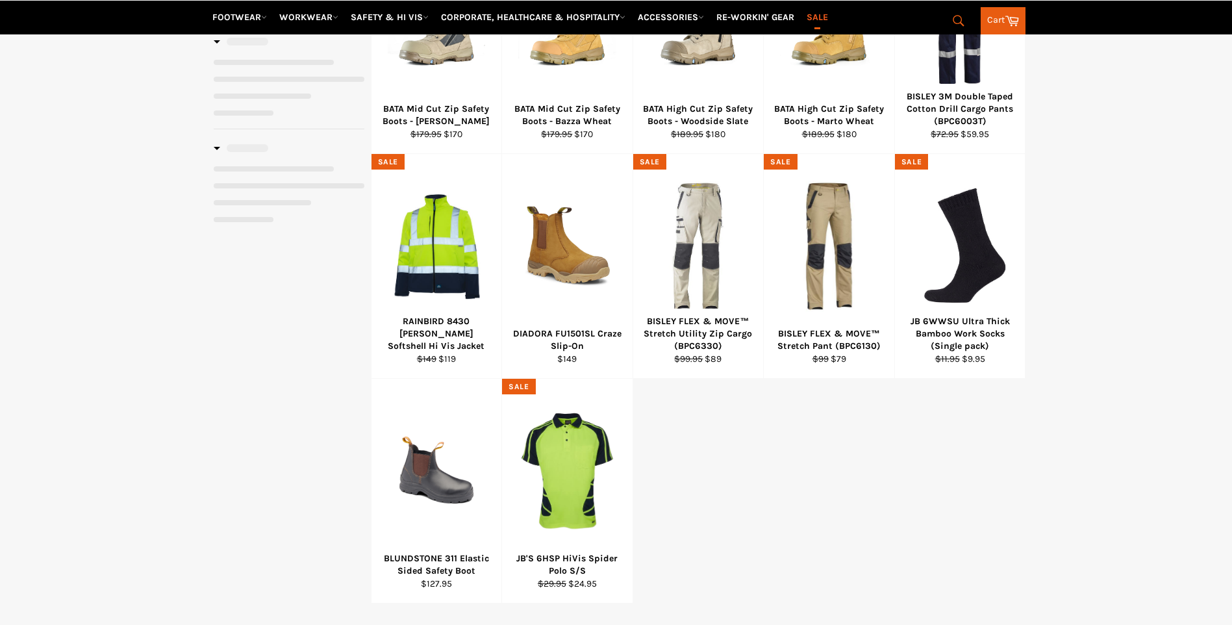 The height and width of the screenshot is (625, 1232). Describe the element at coordinates (960, 266) in the screenshot. I see `a: JB 6WWSU Ultra Thick Bamboo Work Socks (Single pack) - Workin' Gear JB 6WWSU Ultra Thick Bamboo W...` at that location.